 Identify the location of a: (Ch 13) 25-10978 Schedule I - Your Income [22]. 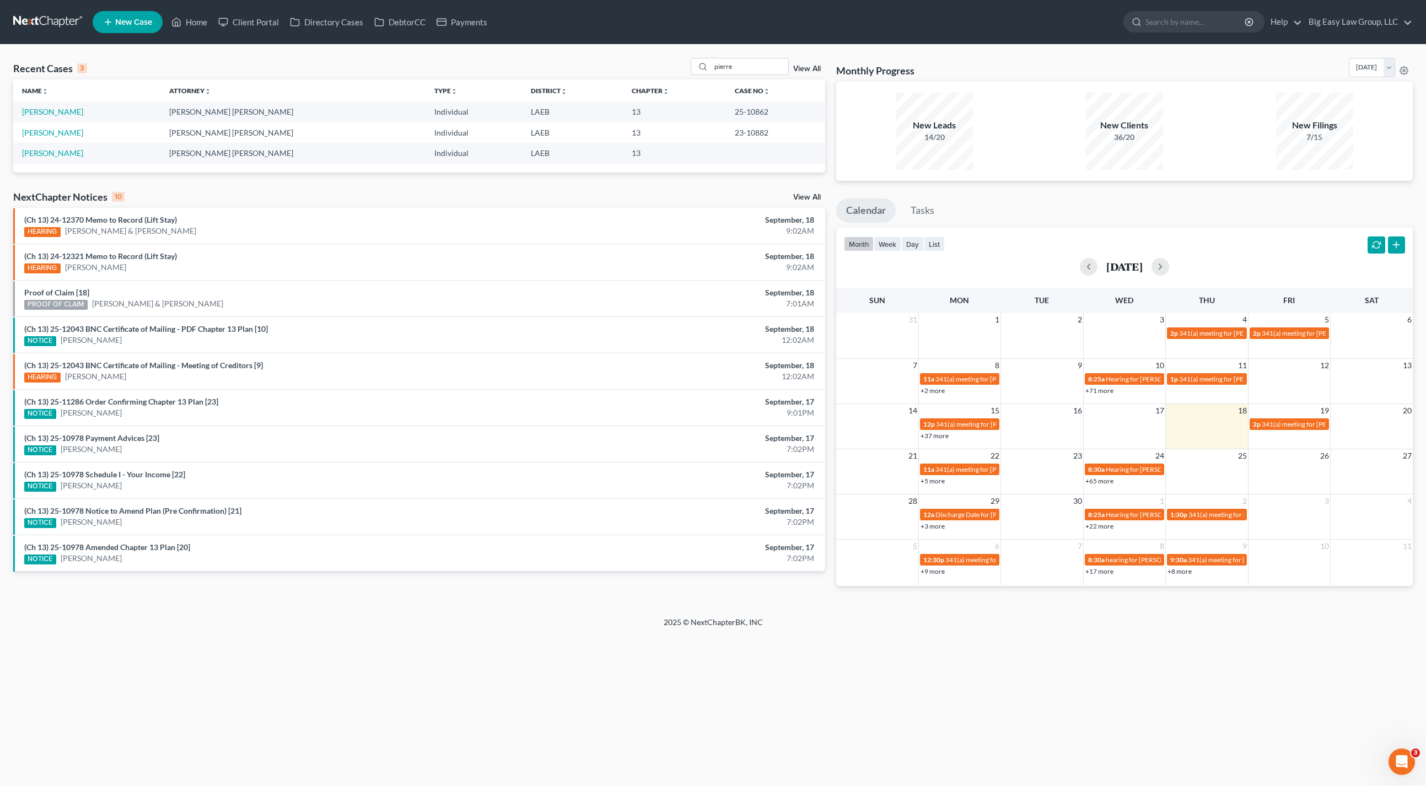
(105, 474).